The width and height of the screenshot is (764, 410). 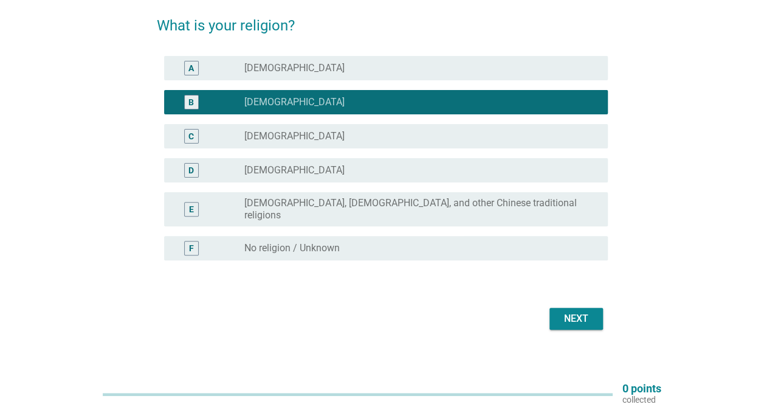 What do you see at coordinates (192, 248) in the screenshot?
I see `div: F` at bounding box center [192, 248].